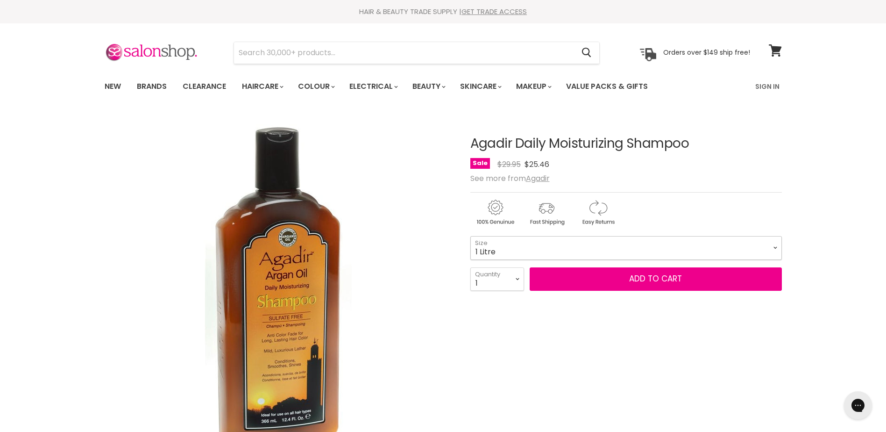 Image resolution: width=886 pixels, height=432 pixels. Describe the element at coordinates (152, 86) in the screenshot. I see `a: Brands` at that location.